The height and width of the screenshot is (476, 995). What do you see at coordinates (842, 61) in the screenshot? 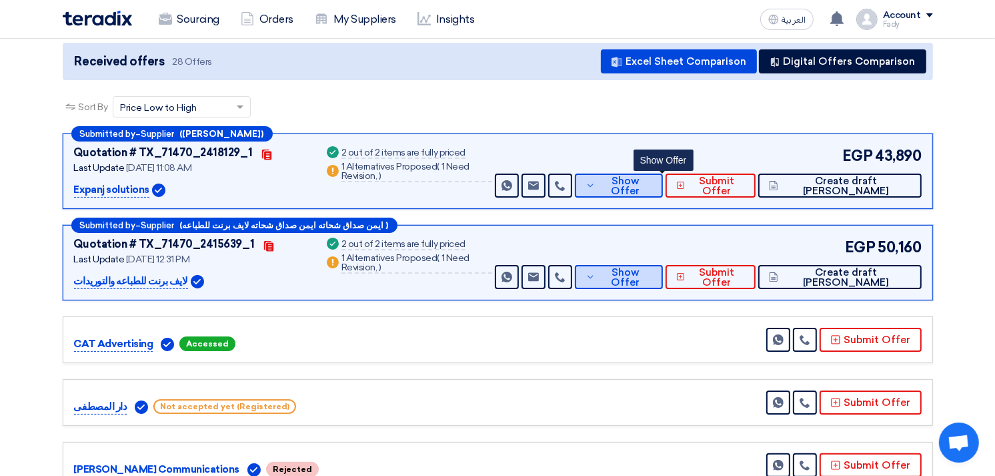
I see `button: Digital Offers Comparison` at bounding box center [842, 61].